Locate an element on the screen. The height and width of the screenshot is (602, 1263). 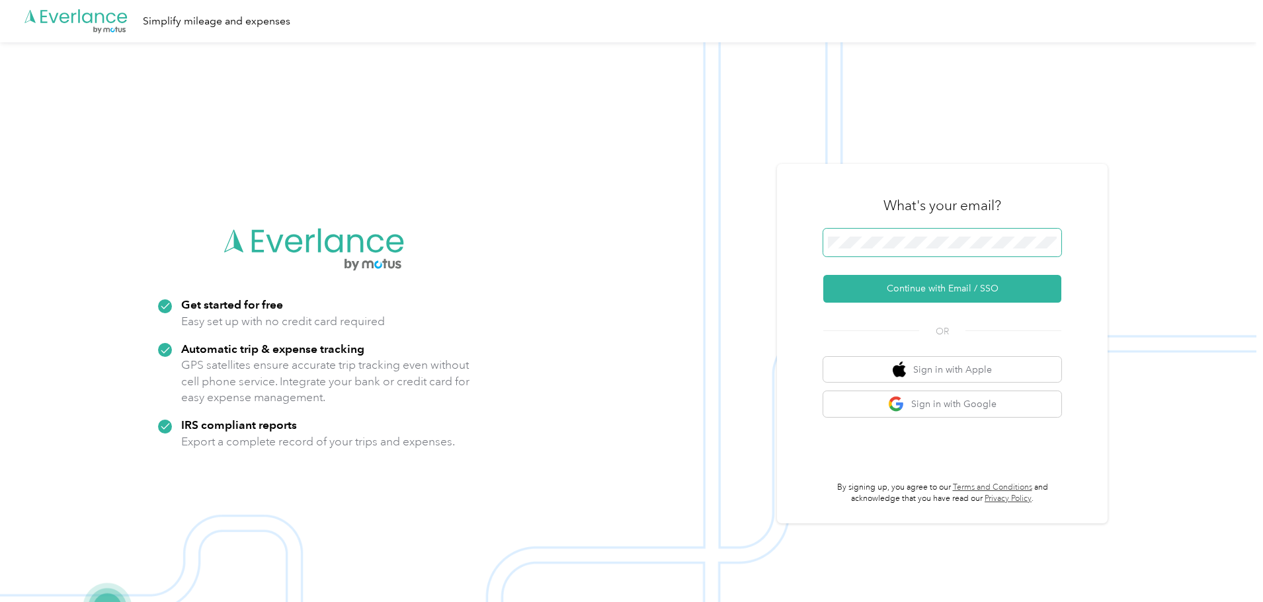
button: apple logoSign in with Apple is located at coordinates (942, 370).